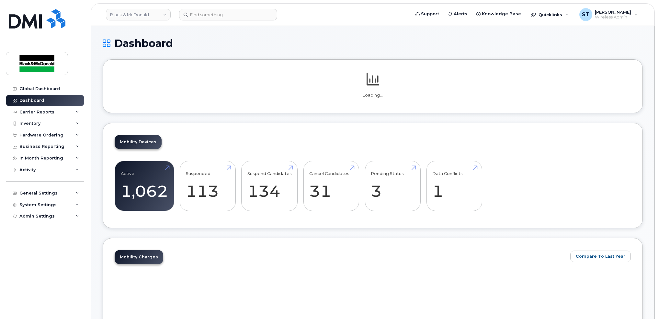  What do you see at coordinates (600, 256) in the screenshot?
I see `span: Compare To Last Year` at bounding box center [600, 256].